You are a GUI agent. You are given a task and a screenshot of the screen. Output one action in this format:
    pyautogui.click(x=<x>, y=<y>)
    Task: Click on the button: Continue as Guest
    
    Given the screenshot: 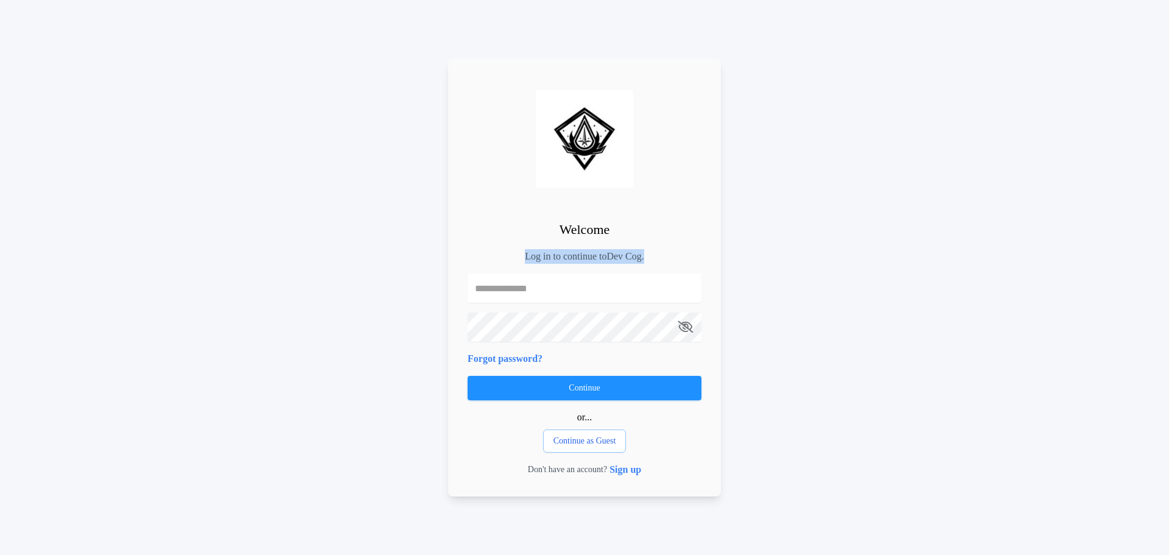 What is the action you would take?
    pyautogui.click(x=584, y=441)
    